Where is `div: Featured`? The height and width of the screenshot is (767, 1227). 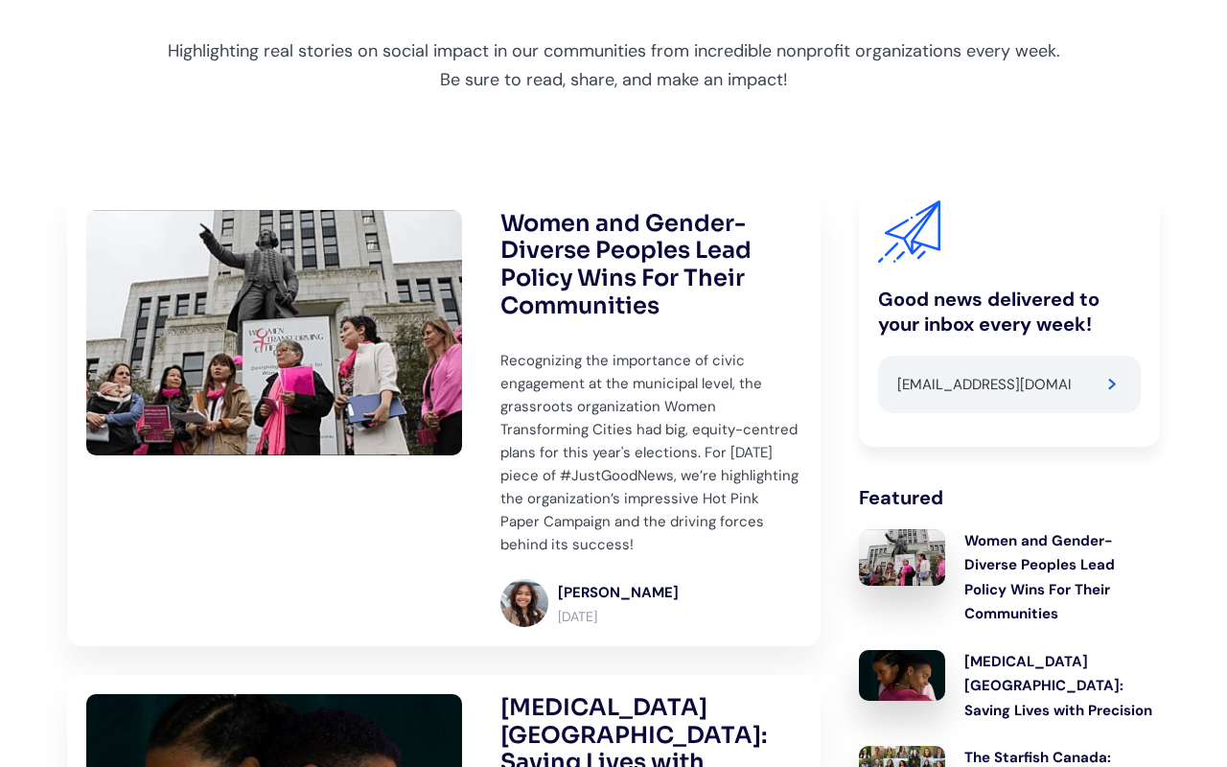
div: Featured is located at coordinates (1009, 497).